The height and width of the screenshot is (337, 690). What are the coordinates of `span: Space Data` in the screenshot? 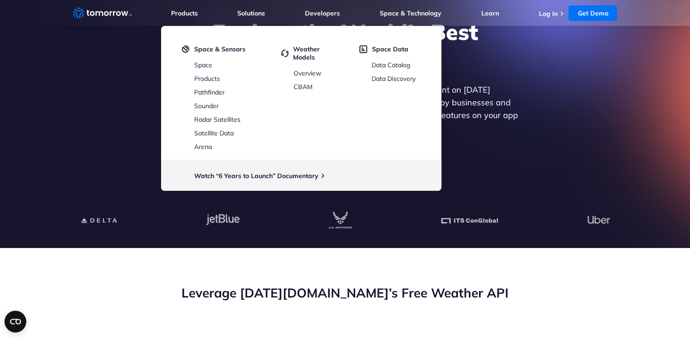 It's located at (390, 49).